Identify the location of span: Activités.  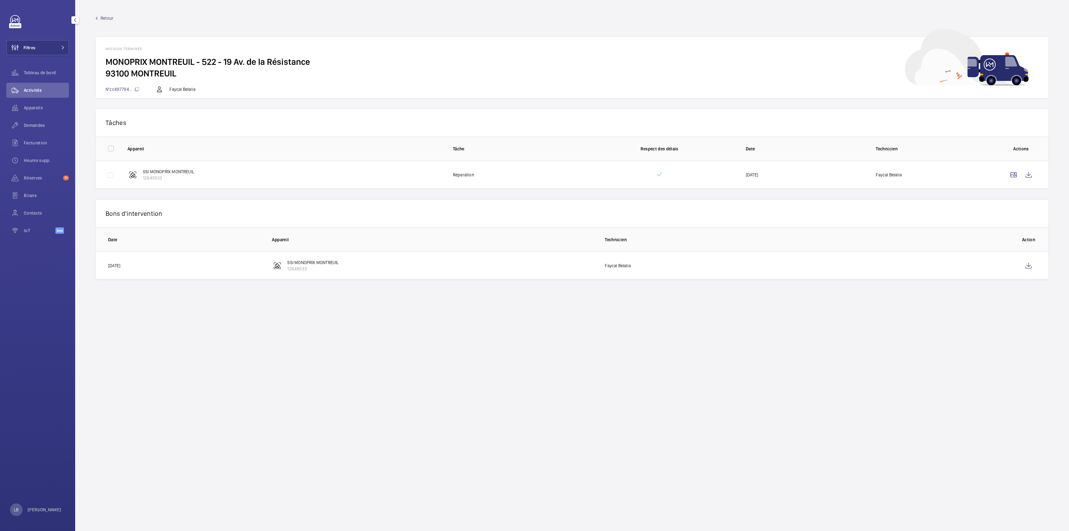
(46, 90).